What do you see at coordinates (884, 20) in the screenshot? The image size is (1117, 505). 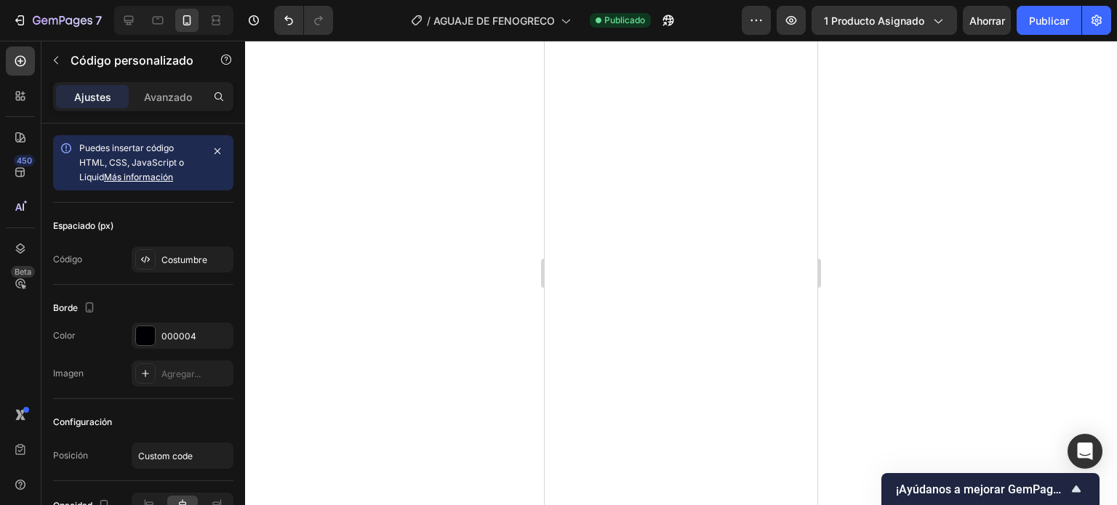 I see `button: 1 producto asignado` at bounding box center [884, 20].